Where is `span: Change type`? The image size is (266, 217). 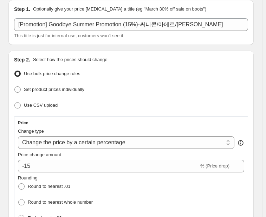 span: Change type is located at coordinates (31, 131).